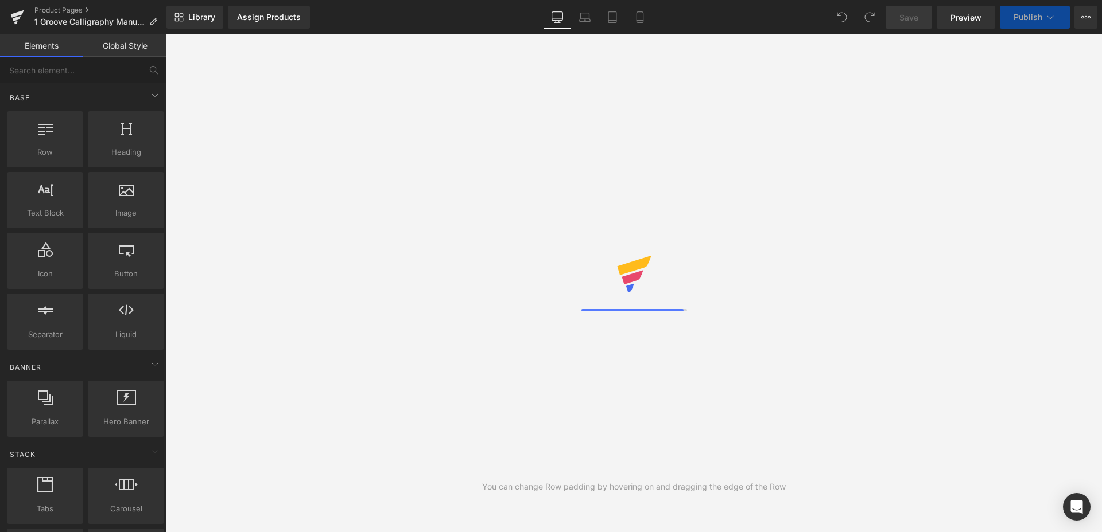 The height and width of the screenshot is (532, 1102). I want to click on span: Icon, so click(45, 274).